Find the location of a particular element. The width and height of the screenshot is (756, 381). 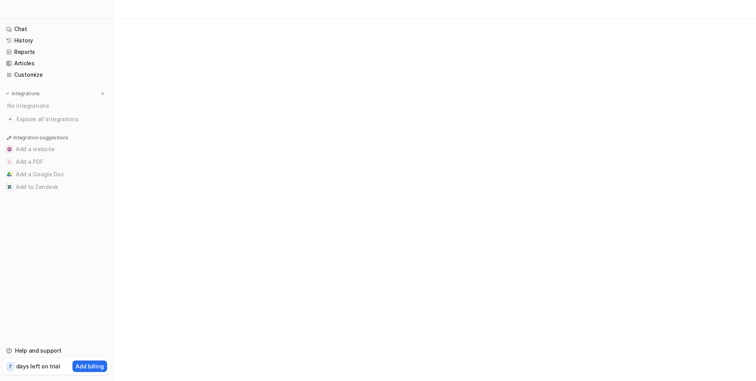

p: days left on trial is located at coordinates (38, 366).